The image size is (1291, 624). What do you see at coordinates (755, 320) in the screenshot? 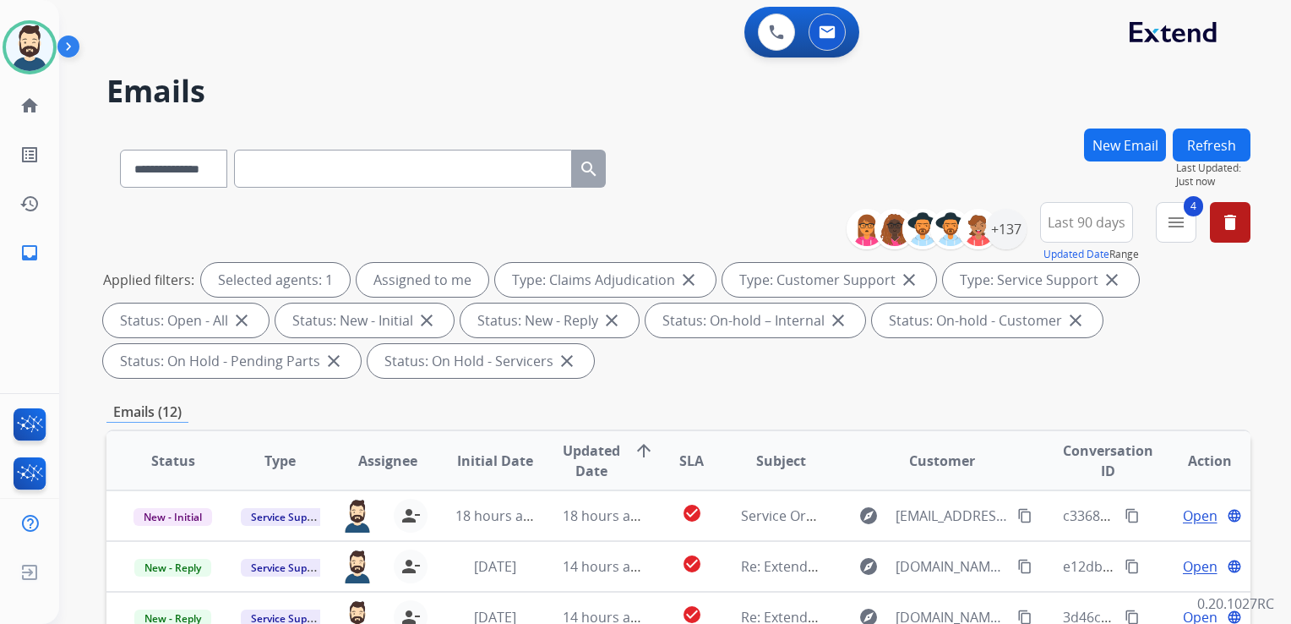
I see `div: Status: On-hold – Internal` at bounding box center [755, 320].